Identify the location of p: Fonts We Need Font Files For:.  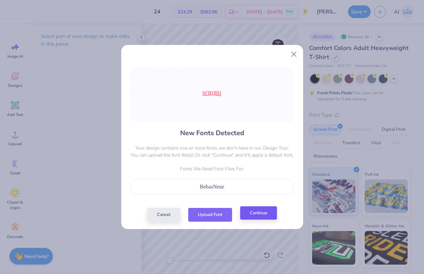
(212, 169).